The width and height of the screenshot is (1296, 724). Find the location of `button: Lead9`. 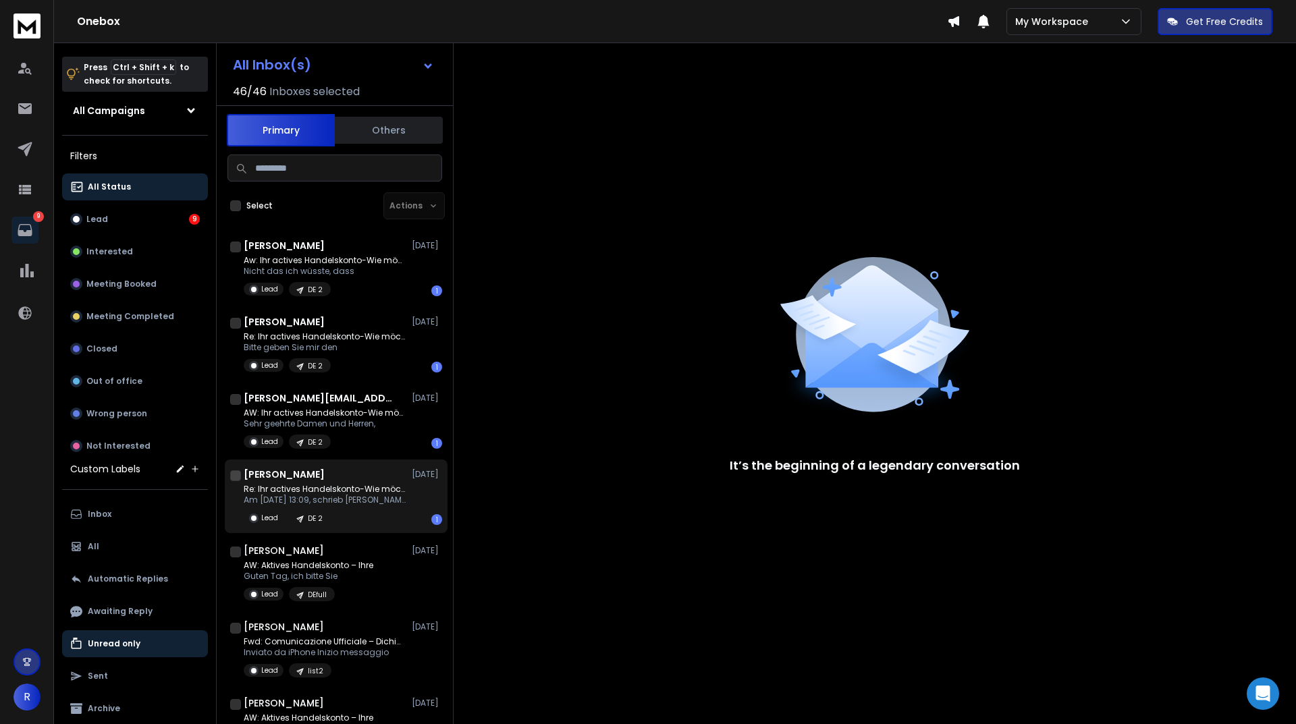

button: Lead9 is located at coordinates (135, 219).